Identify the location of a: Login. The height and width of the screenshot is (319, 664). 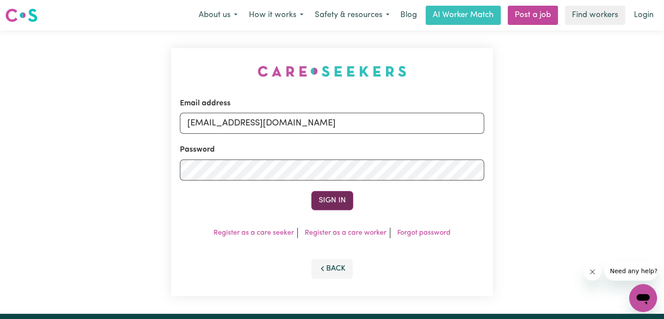
(643, 15).